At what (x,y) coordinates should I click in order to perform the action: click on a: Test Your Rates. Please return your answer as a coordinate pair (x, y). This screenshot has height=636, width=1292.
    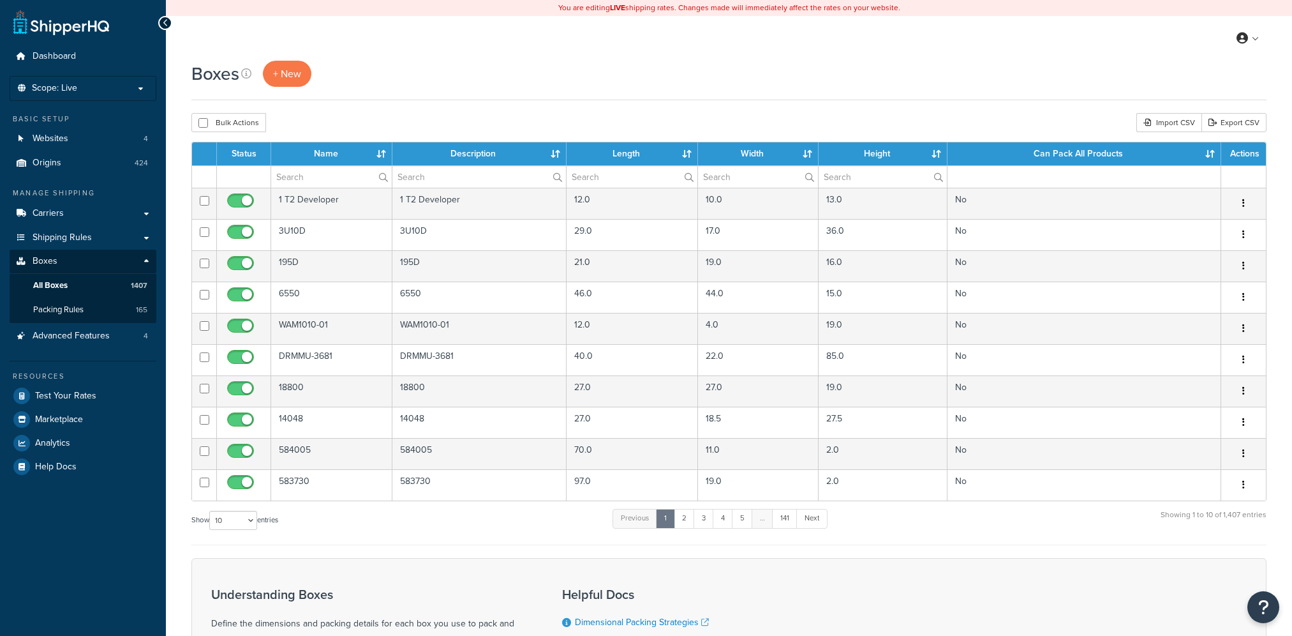
    Looking at the image, I should click on (83, 396).